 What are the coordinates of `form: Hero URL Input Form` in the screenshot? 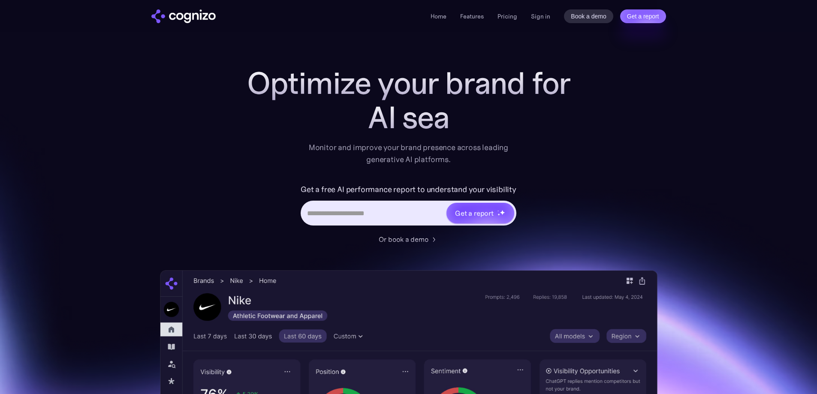 It's located at (408, 206).